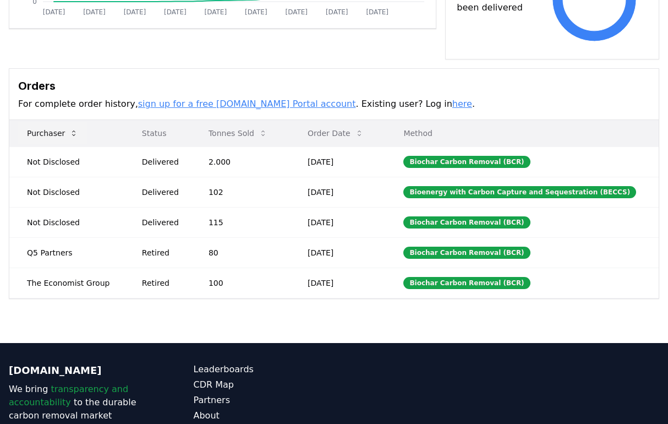 This screenshot has height=424, width=668. I want to click on td: 100, so click(241, 282).